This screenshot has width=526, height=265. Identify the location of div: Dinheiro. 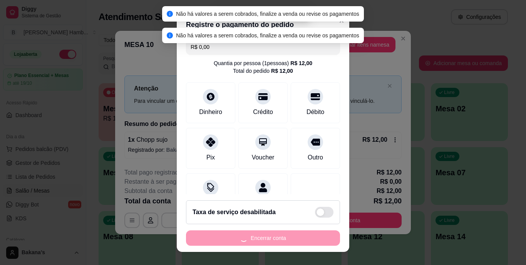
(211, 112).